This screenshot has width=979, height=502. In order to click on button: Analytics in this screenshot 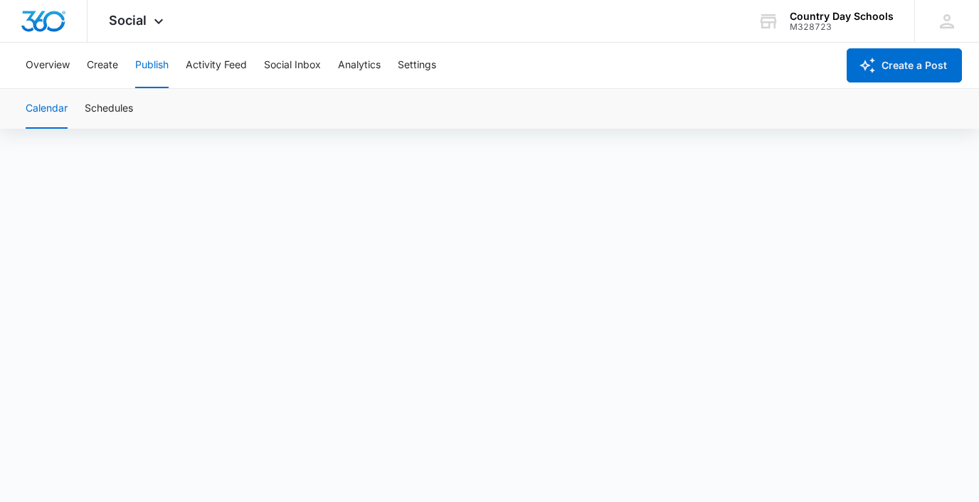, I will do `click(359, 65)`.